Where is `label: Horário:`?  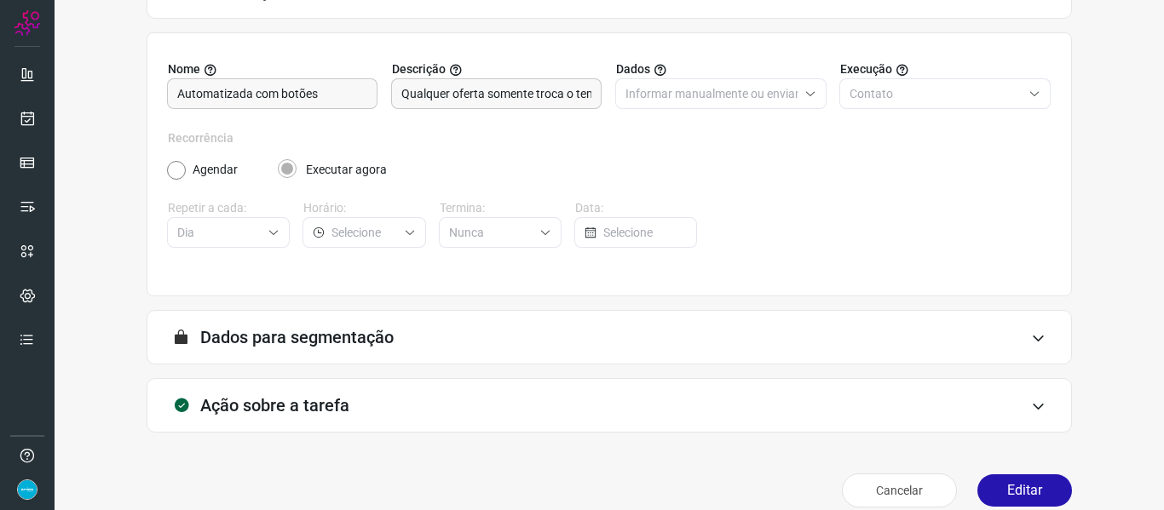 label: Horário: is located at coordinates (364, 208).